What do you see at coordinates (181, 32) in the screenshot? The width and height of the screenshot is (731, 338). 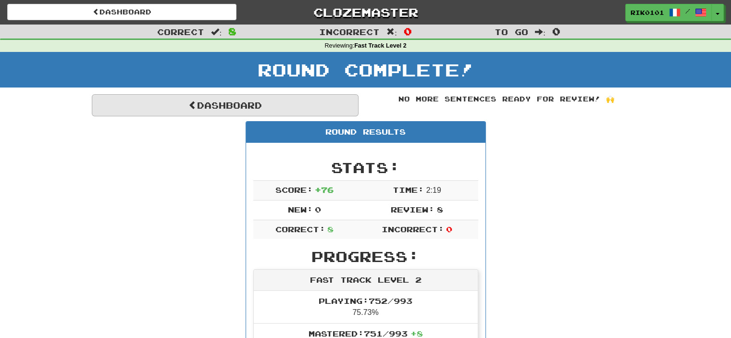 I see `span: Correct` at bounding box center [181, 32].